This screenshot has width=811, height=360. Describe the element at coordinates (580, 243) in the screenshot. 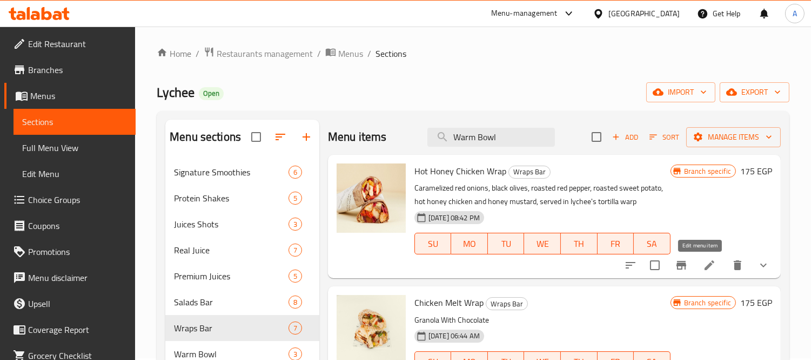

I see `button: TH` at that location.